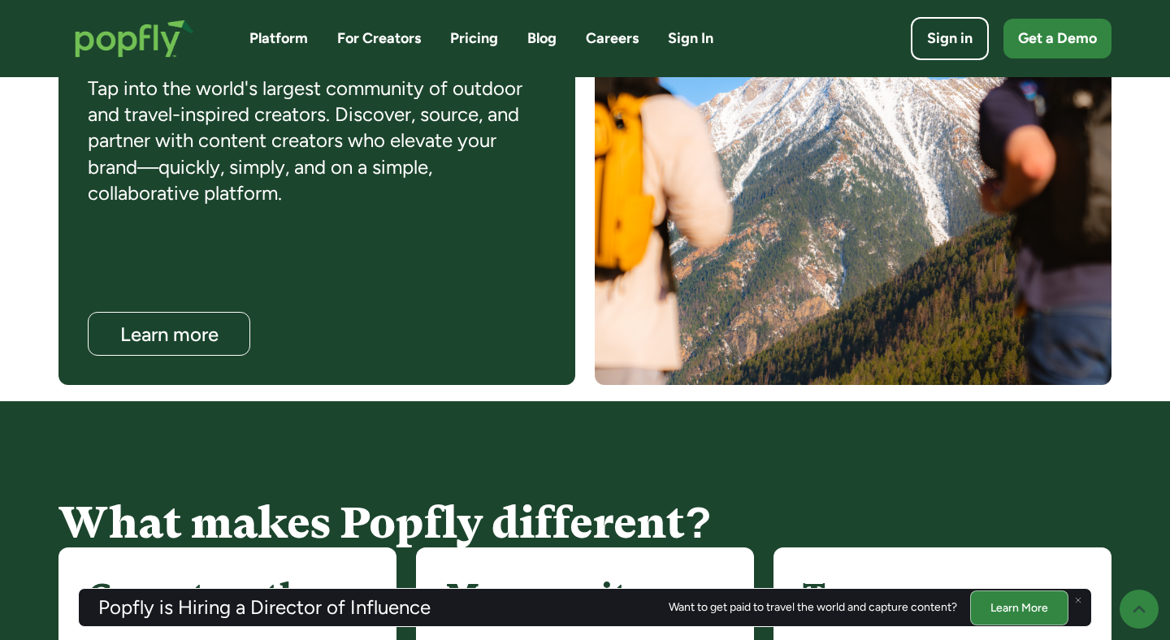 The height and width of the screenshot is (640, 1170). Describe the element at coordinates (1019, 607) in the screenshot. I see `a: Learn More` at that location.